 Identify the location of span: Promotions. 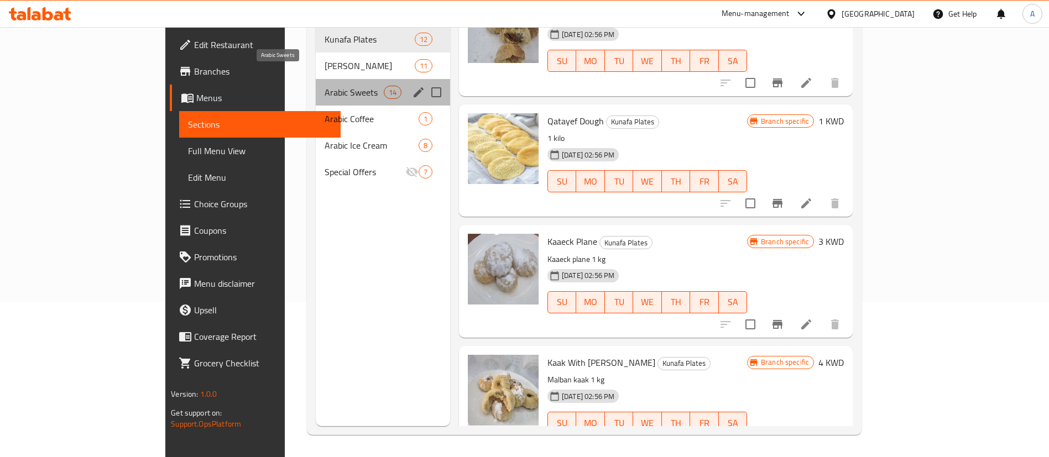
(263, 257).